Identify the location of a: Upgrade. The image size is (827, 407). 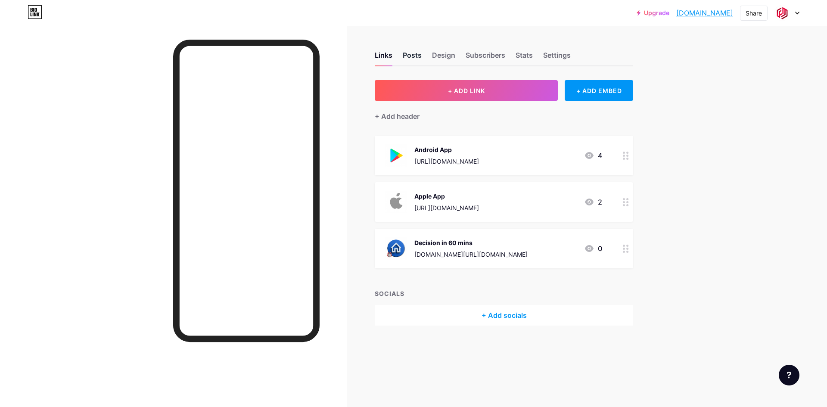
(653, 13).